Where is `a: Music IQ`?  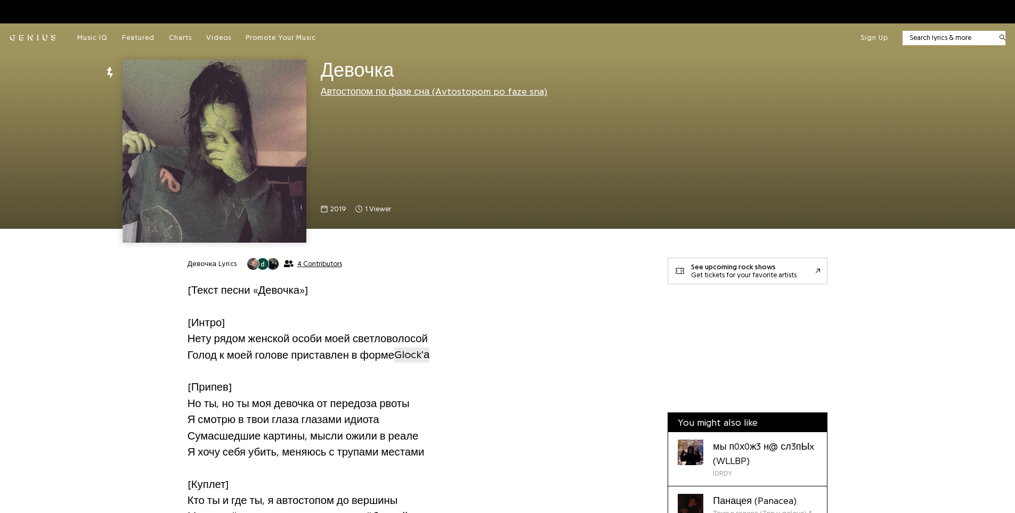 a: Music IQ is located at coordinates (92, 38).